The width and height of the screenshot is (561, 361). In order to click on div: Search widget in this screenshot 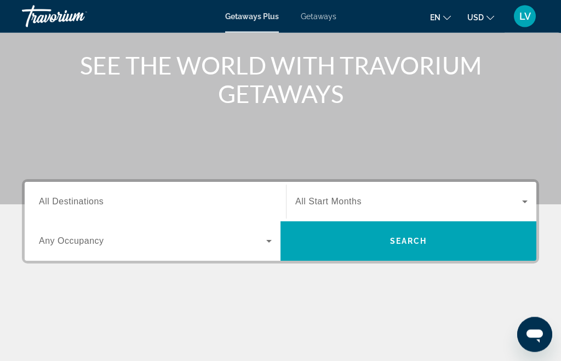, I will do `click(281, 222)`.